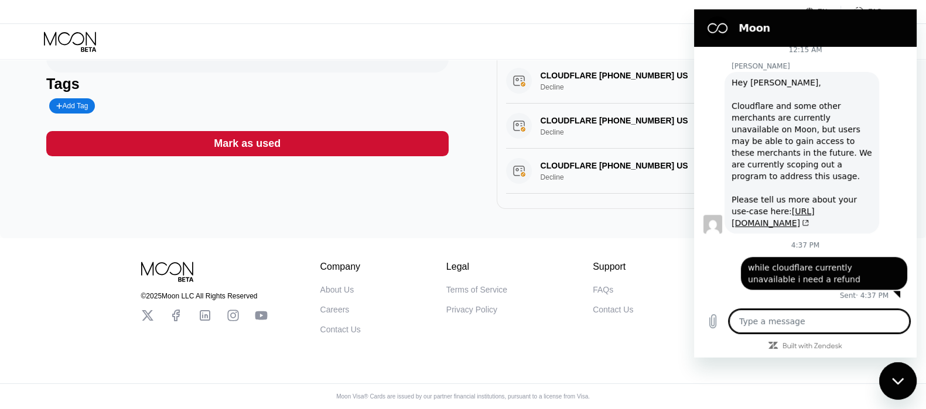  Describe the element at coordinates (247, 143) in the screenshot. I see `div: Mark as used` at that location.